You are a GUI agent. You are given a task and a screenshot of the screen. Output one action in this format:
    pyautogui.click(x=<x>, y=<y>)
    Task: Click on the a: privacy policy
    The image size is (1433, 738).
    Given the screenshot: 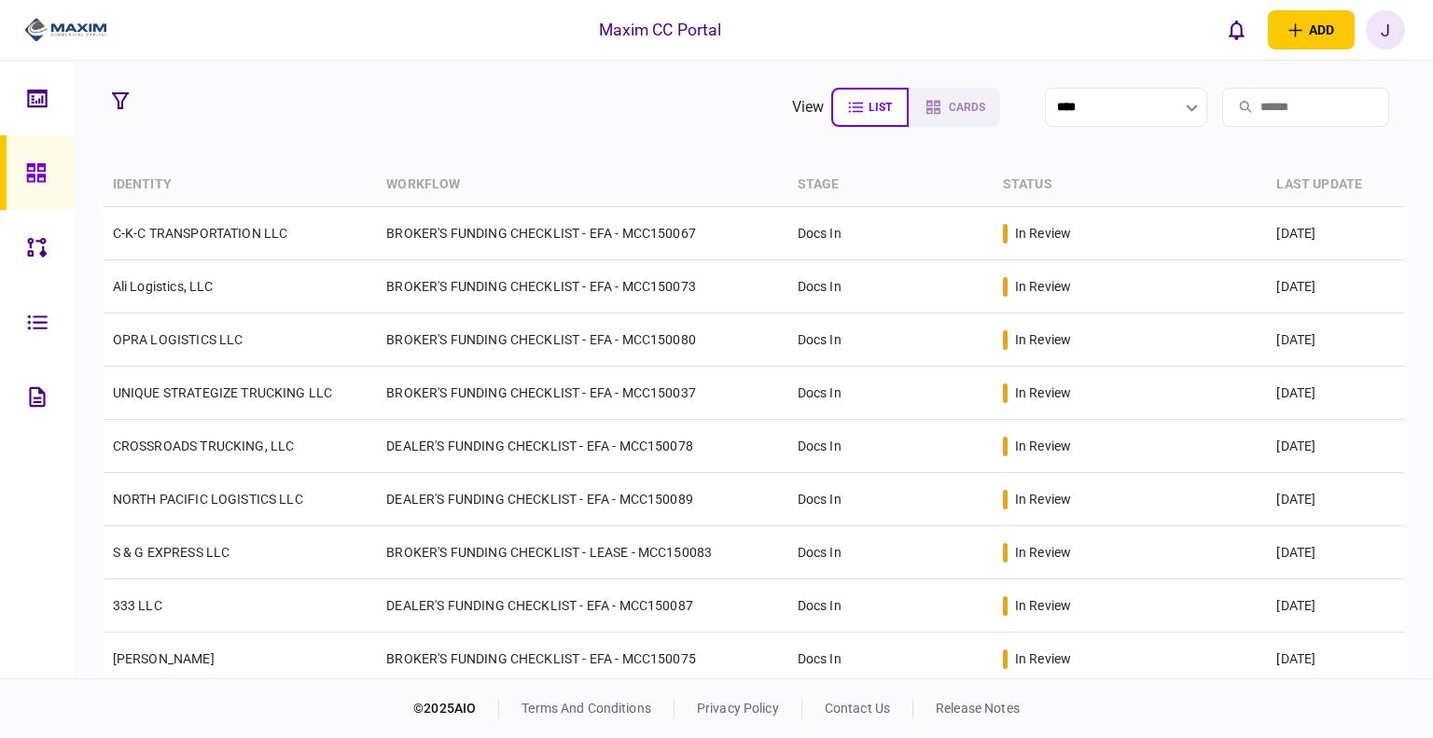 What is the action you would take?
    pyautogui.click(x=738, y=708)
    